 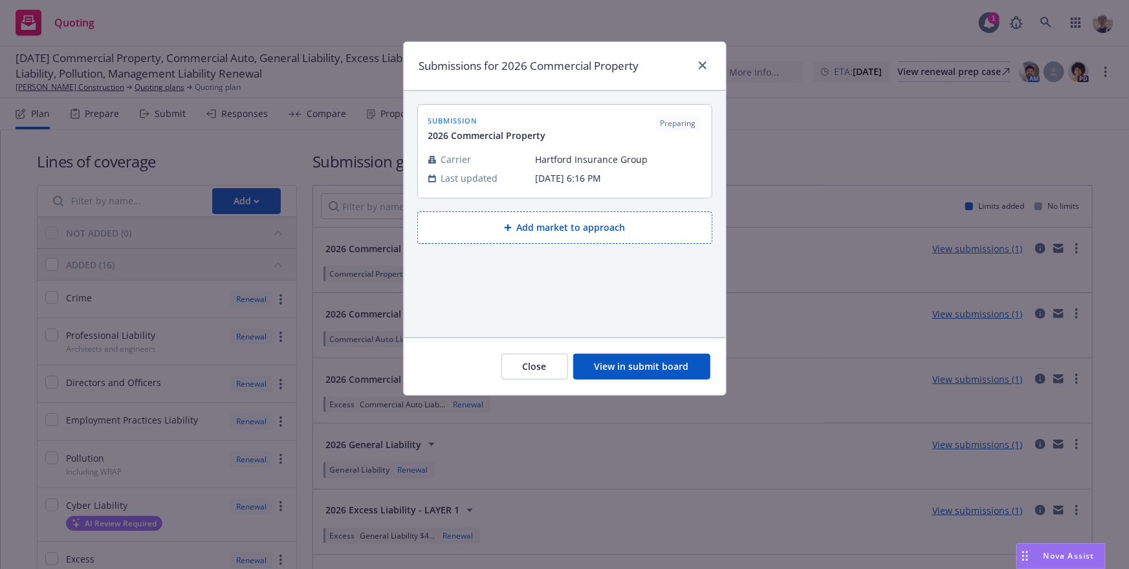 I want to click on button: Add market to approach, so click(x=565, y=228).